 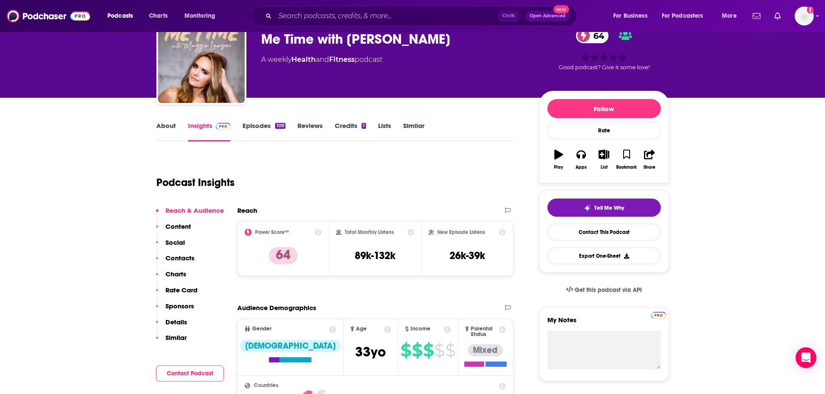 I want to click on a: Episodes109, so click(x=264, y=132).